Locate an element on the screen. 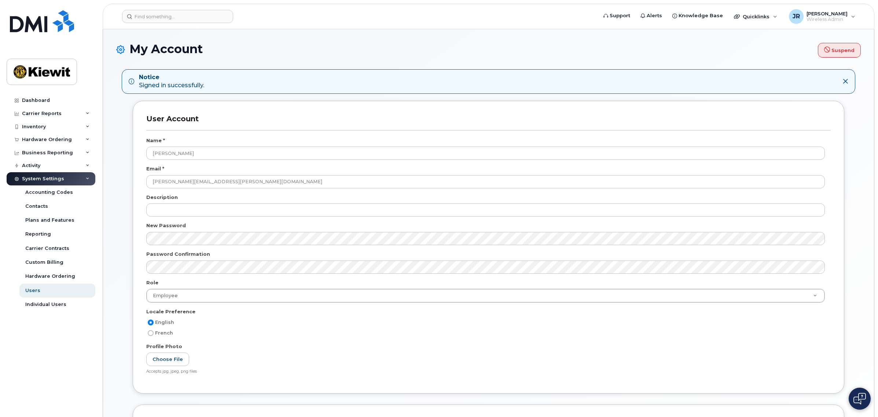 This screenshot has width=878, height=417. label: Description is located at coordinates (162, 197).